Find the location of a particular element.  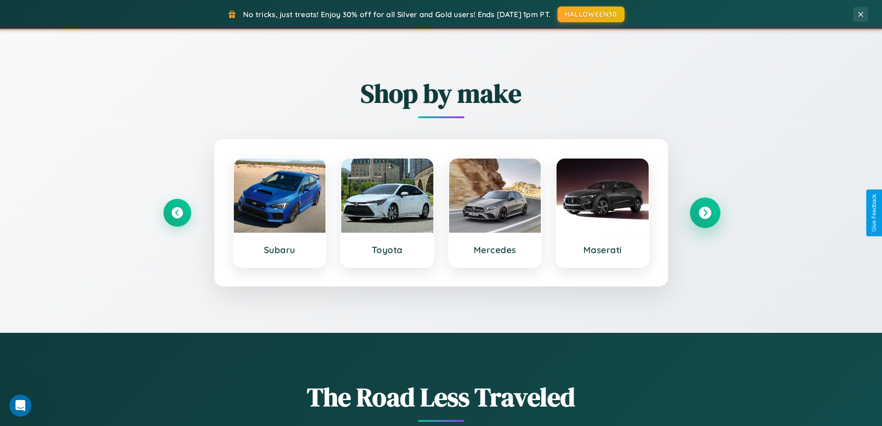

h3: Maserati is located at coordinates (602, 250).